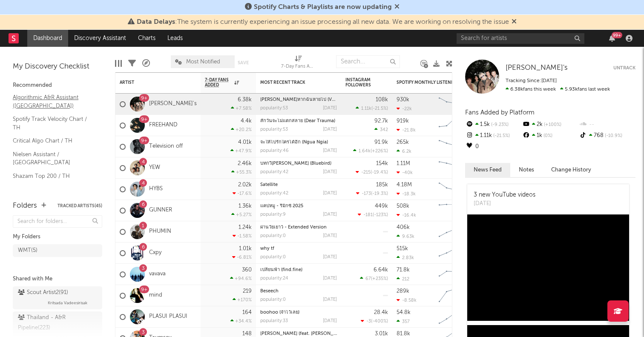 This screenshot has width=644, height=337. I want to click on button: Change History, so click(571, 170).